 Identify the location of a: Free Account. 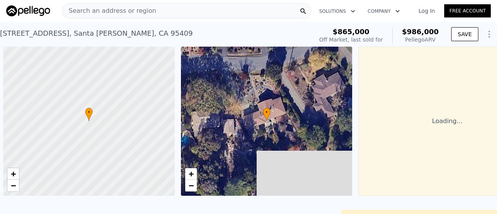
(467, 11).